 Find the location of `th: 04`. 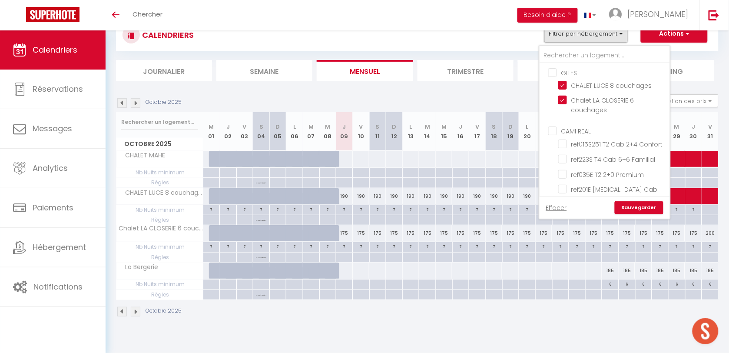

th: 04 is located at coordinates (261, 131).